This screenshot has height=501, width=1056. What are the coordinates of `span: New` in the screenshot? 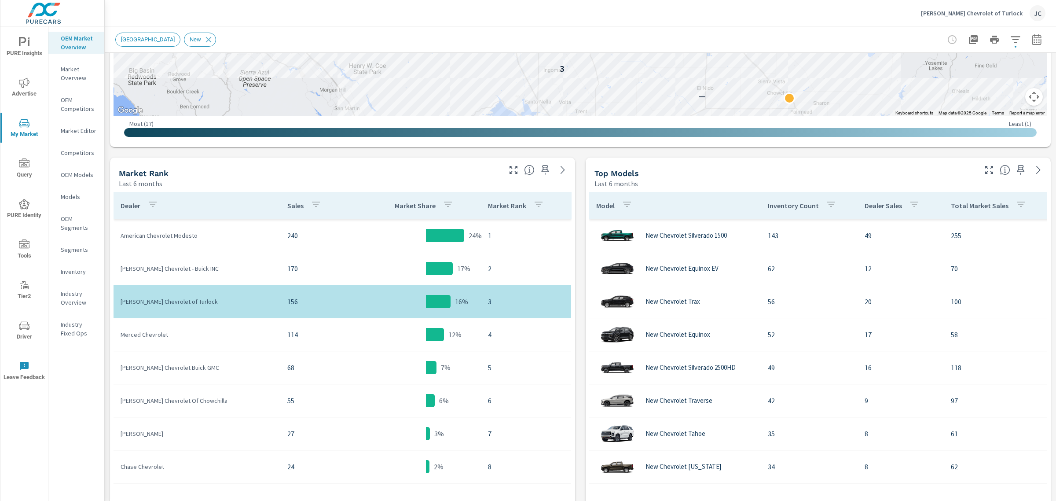 It's located at (195, 39).